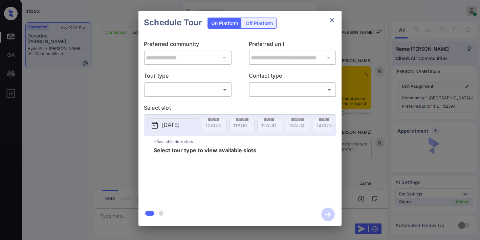 The height and width of the screenshot is (240, 480). I want to click on p: Contact type, so click(292, 77).